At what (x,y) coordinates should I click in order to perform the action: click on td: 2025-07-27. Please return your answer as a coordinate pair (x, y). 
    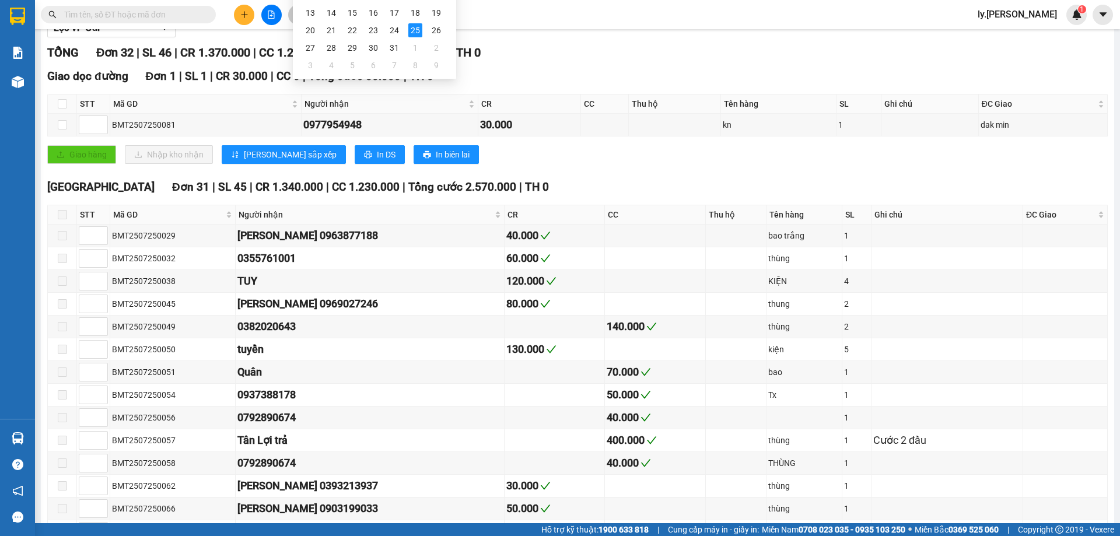
    Looking at the image, I should click on (310, 48).